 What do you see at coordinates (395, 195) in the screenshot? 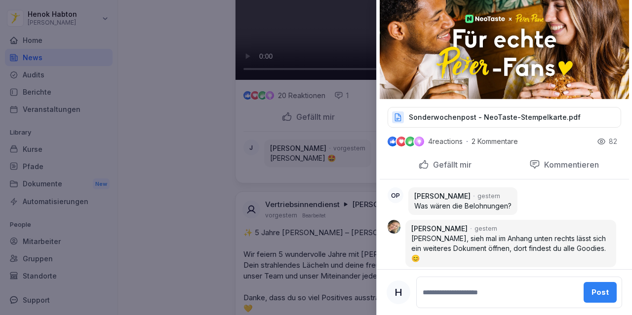
I see `div: OP` at bounding box center [395, 195].